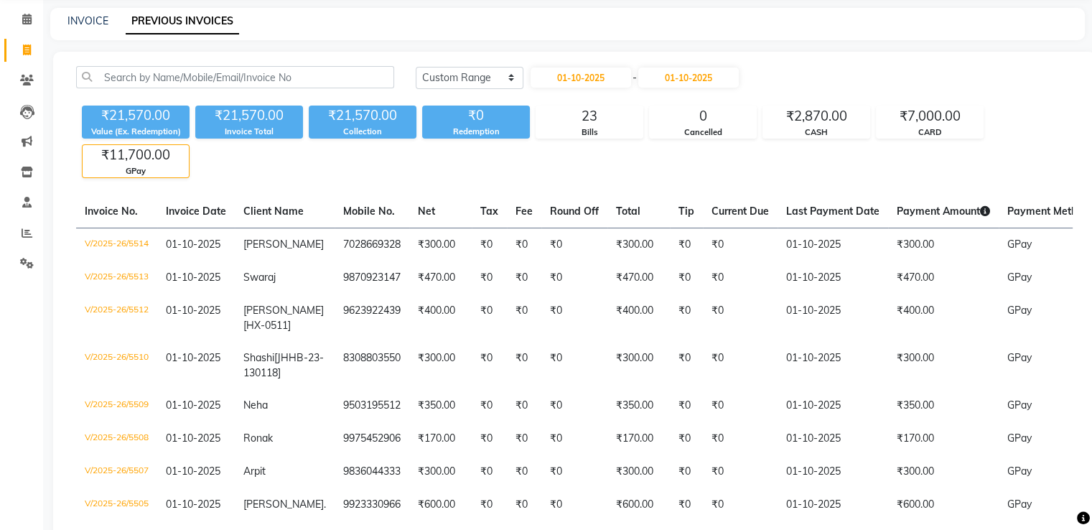 The image size is (1092, 530). I want to click on span: Swaraj, so click(259, 277).